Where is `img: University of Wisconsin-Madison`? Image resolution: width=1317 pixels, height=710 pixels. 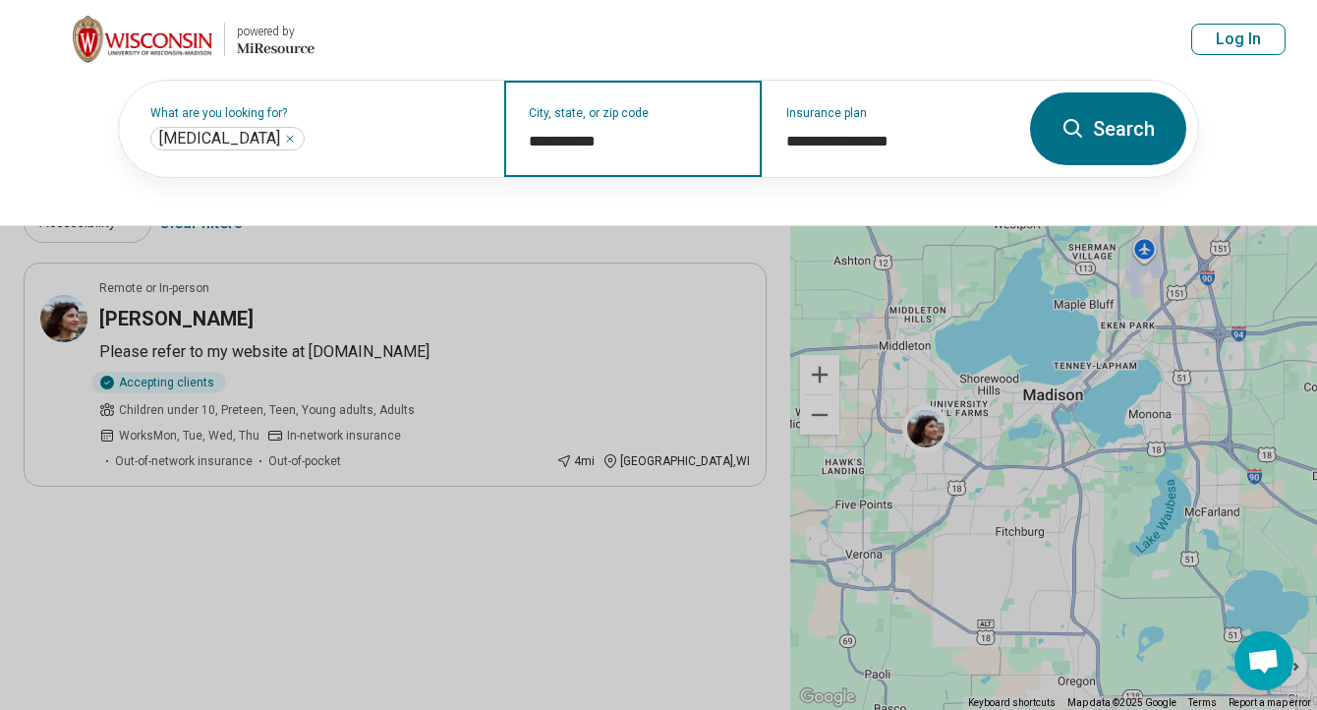 img: University of Wisconsin-Madison is located at coordinates (143, 39).